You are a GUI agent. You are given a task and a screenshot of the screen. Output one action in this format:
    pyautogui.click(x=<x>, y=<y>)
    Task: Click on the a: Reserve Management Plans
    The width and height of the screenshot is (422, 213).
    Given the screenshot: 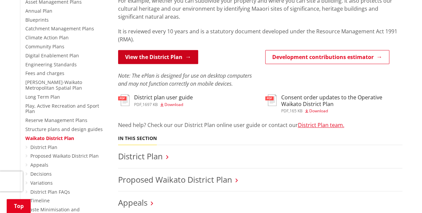 What is the action you would take?
    pyautogui.click(x=56, y=120)
    